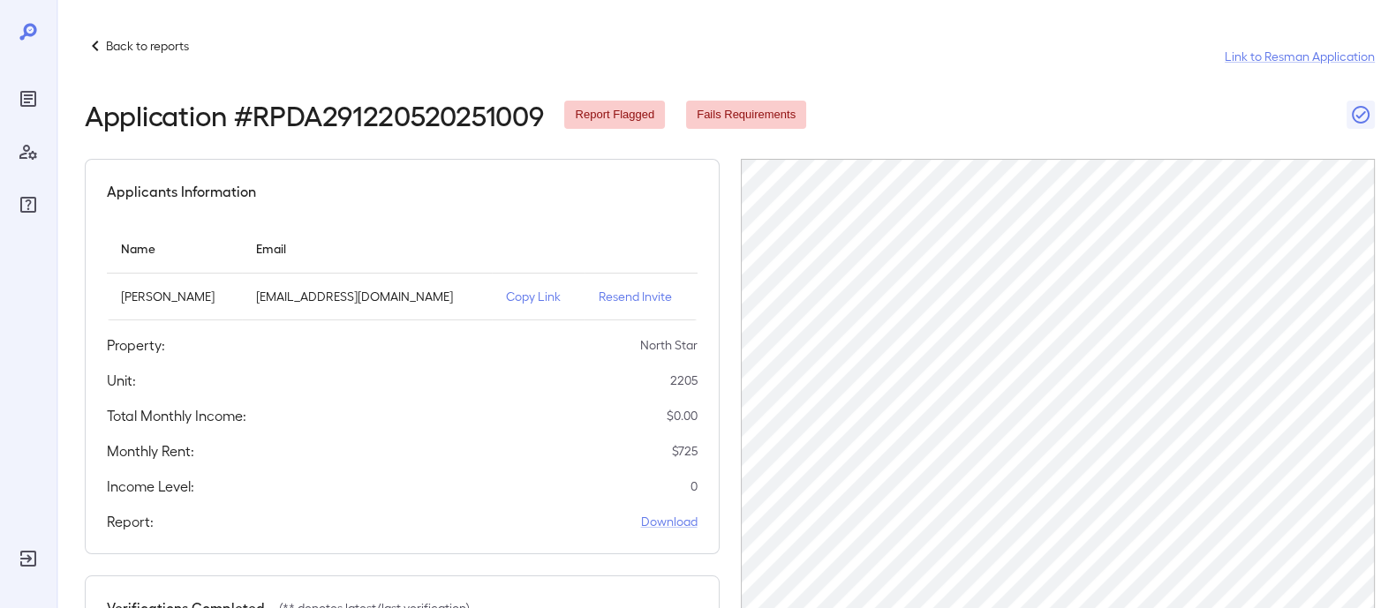 This screenshot has height=608, width=1396. I want to click on th: Name, so click(174, 248).